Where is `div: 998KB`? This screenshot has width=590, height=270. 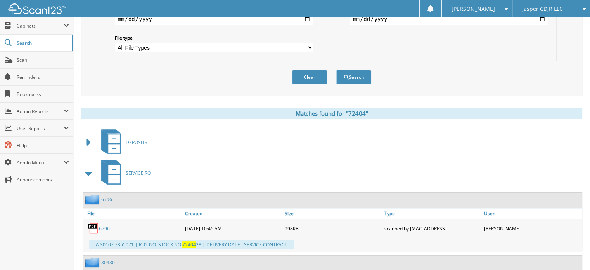
div: 998KB is located at coordinates (333, 228).